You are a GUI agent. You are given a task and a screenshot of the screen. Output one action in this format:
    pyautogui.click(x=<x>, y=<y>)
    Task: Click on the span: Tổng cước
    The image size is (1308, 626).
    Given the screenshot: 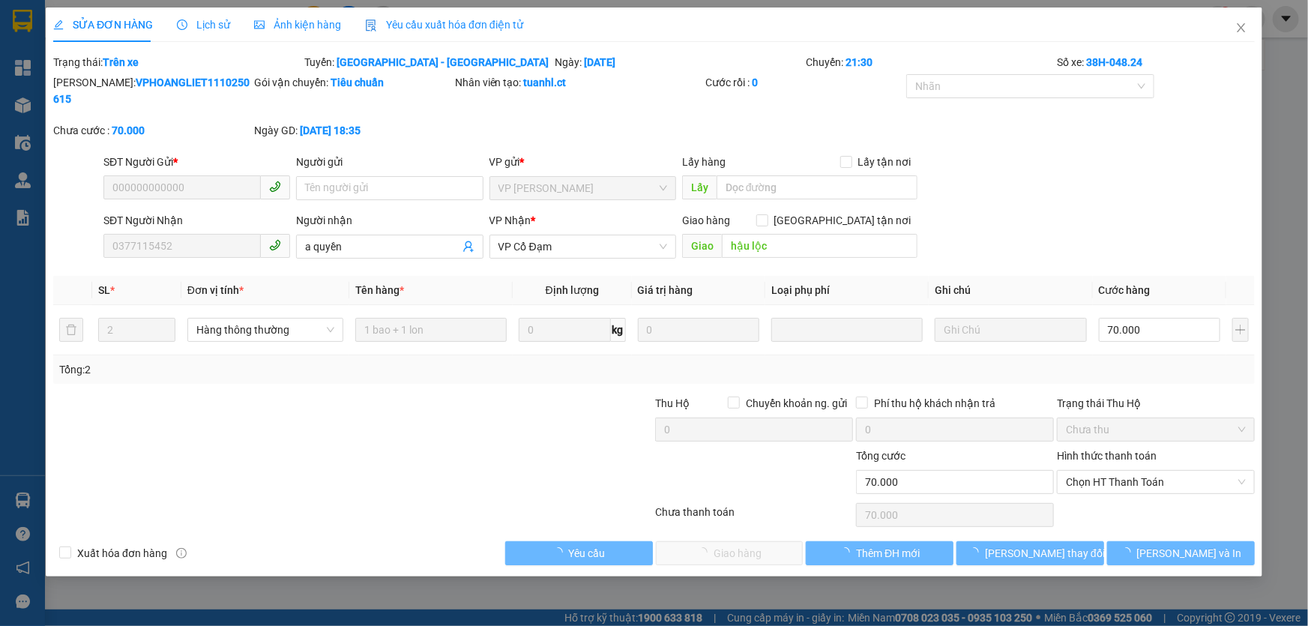 What is the action you would take?
    pyautogui.click(x=881, y=456)
    